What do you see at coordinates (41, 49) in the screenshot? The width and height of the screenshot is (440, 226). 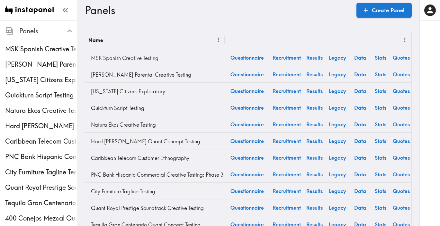 I see `div: MSK Spanish Creative Testing` at bounding box center [41, 49].